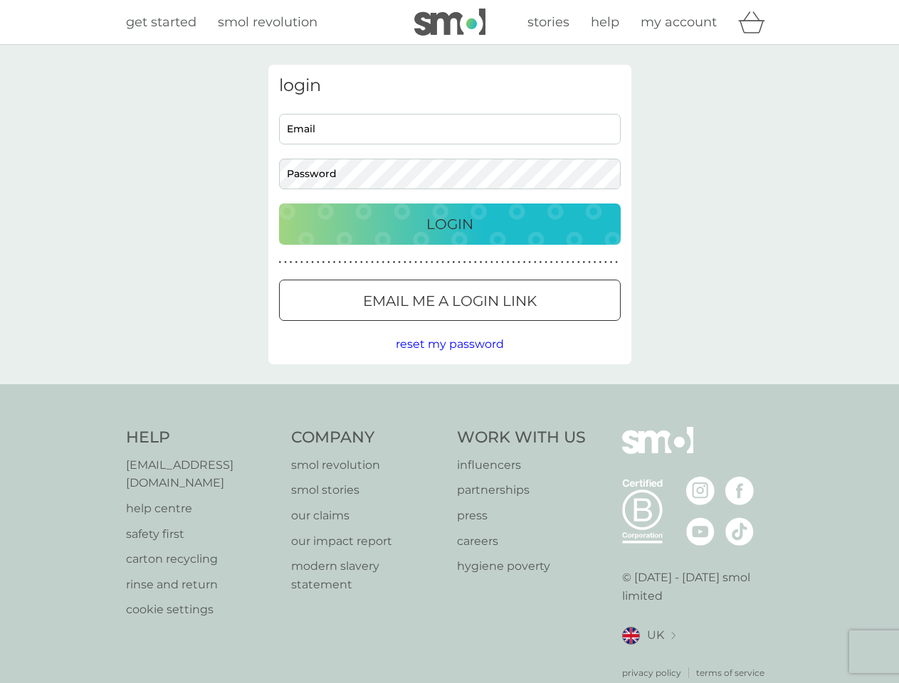 The image size is (899, 683). Describe the element at coordinates (521, 516) in the screenshot. I see `a: press` at that location.